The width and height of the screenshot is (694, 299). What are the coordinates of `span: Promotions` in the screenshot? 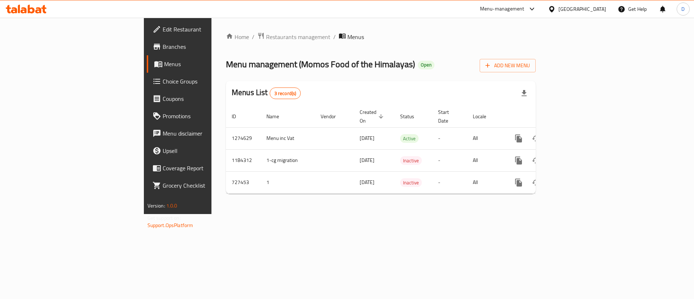 It's located at (208, 116).